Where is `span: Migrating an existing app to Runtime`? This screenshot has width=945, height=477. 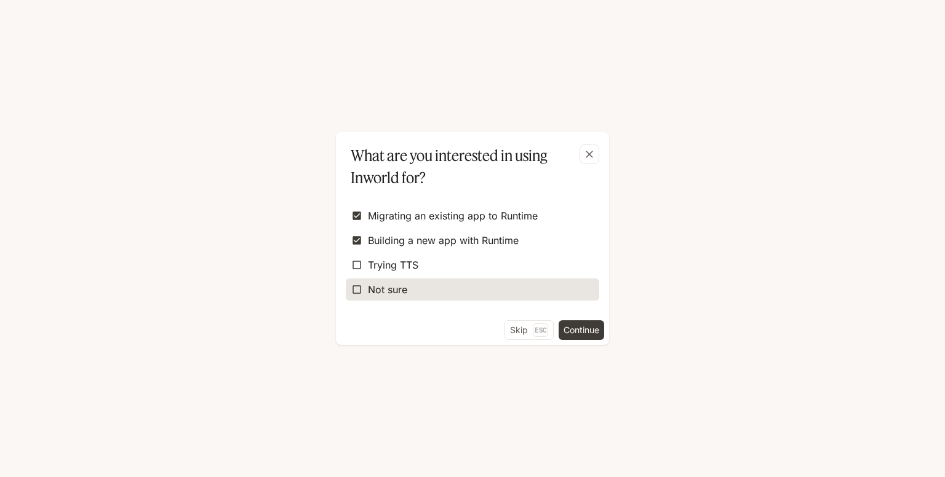
span: Migrating an existing app to Runtime is located at coordinates (453, 216).